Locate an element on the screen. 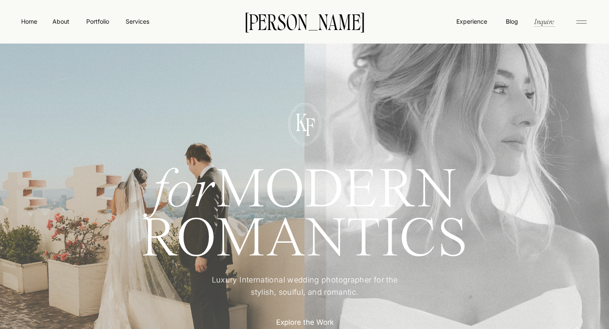 This screenshot has width=609, height=329. nav: Portfolio is located at coordinates (97, 21).